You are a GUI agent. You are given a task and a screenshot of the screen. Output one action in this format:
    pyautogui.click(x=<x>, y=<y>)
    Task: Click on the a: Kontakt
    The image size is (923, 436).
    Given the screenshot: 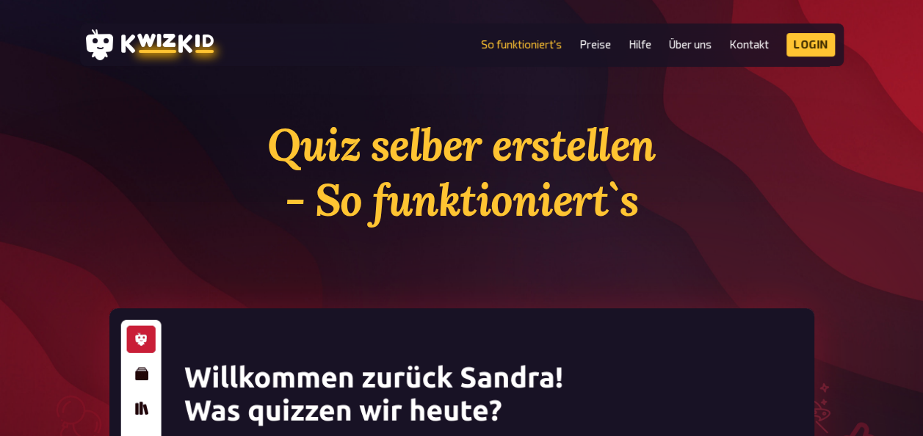 What is the action you would take?
    pyautogui.click(x=749, y=44)
    